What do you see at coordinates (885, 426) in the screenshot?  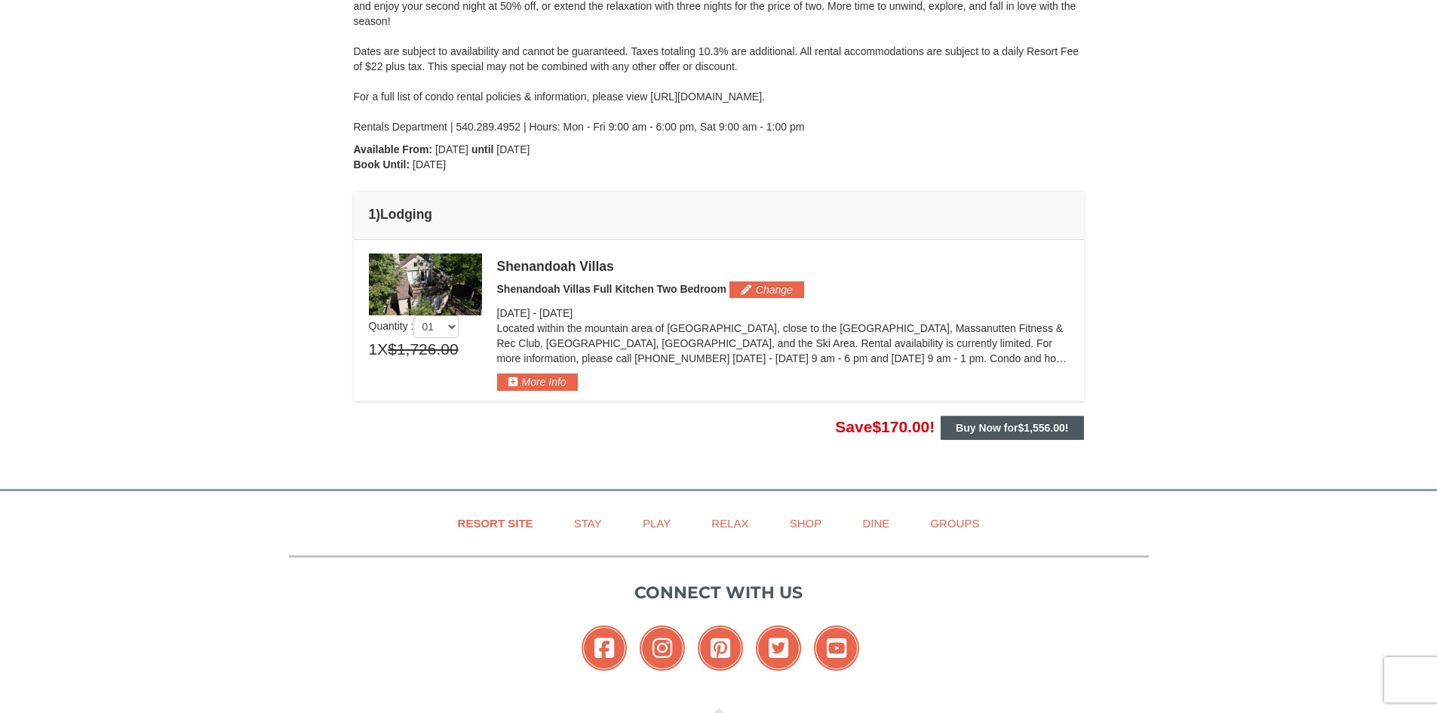 I see `span: Save !` at bounding box center [885, 426].